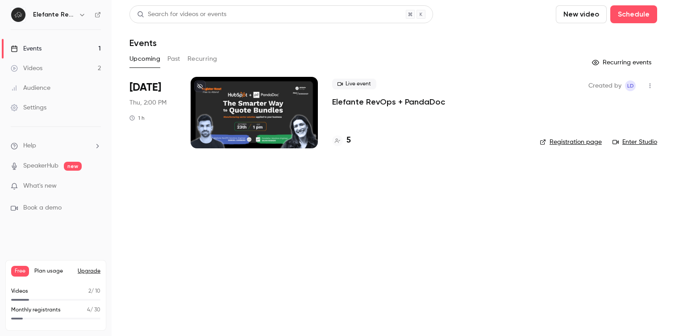 The height and width of the screenshot is (336, 675). What do you see at coordinates (388, 102) in the screenshot?
I see `p: Elefante RevOps + PandaDoc` at bounding box center [388, 102].